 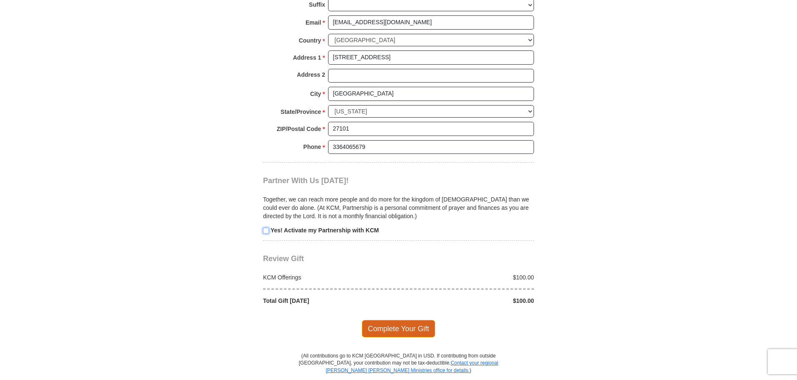 I want to click on strong: Email, so click(x=313, y=23).